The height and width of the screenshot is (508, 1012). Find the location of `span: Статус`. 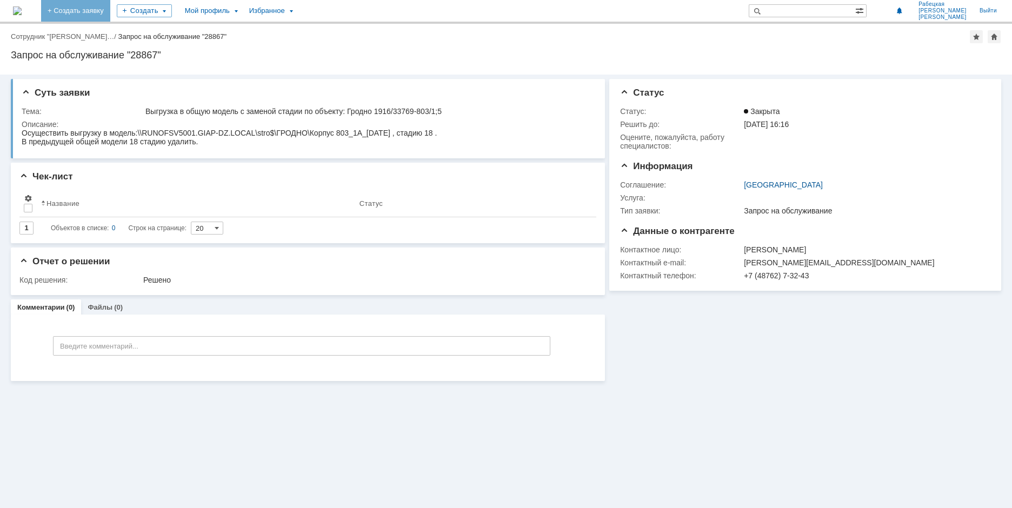

span: Статус is located at coordinates (641, 92).